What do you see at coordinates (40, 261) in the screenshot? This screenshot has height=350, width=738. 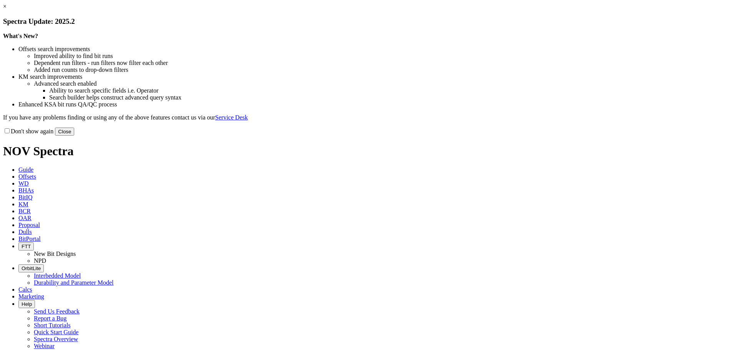 I see `a: NPD` at bounding box center [40, 261].